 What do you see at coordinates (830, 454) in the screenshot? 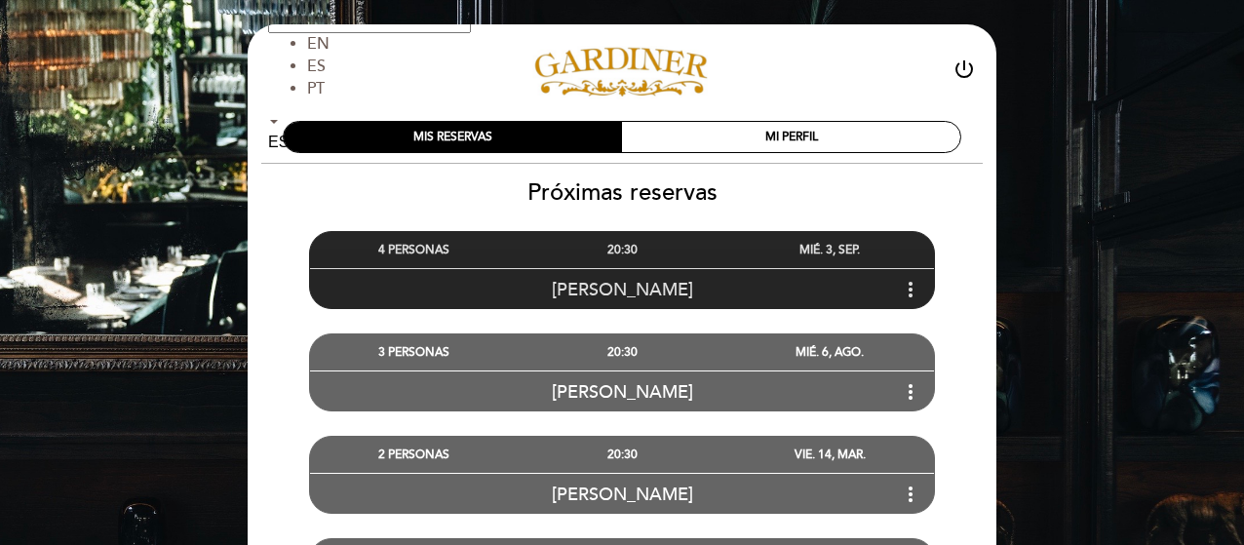
I see `div: VIE. 14, MAR.` at bounding box center [830, 454].